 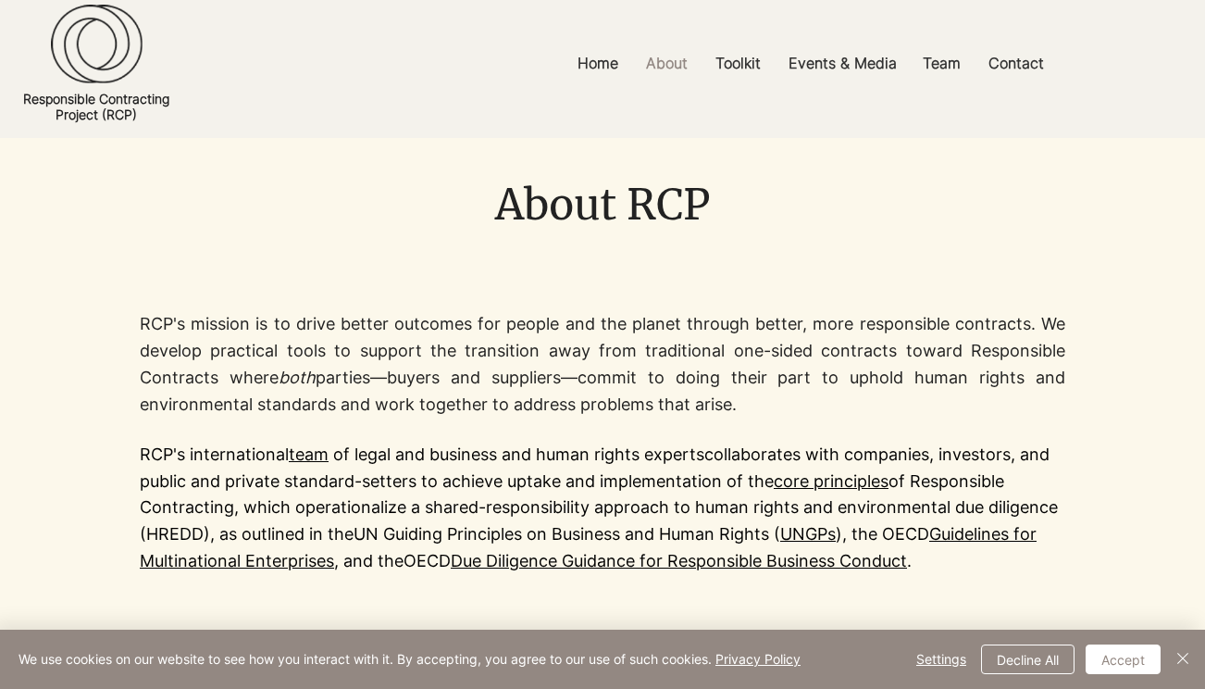 What do you see at coordinates (667, 63) in the screenshot?
I see `a: About` at bounding box center [667, 63].